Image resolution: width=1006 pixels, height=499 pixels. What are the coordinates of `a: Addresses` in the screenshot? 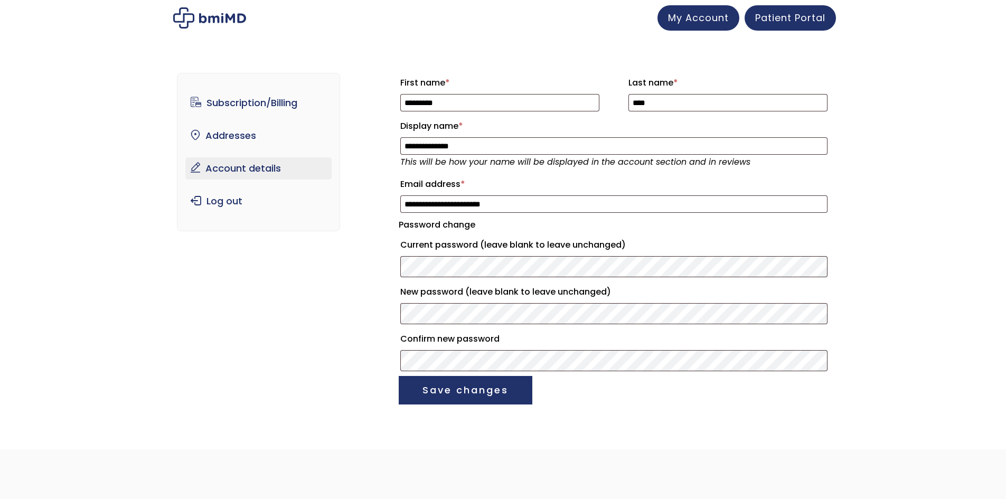 It's located at (258, 136).